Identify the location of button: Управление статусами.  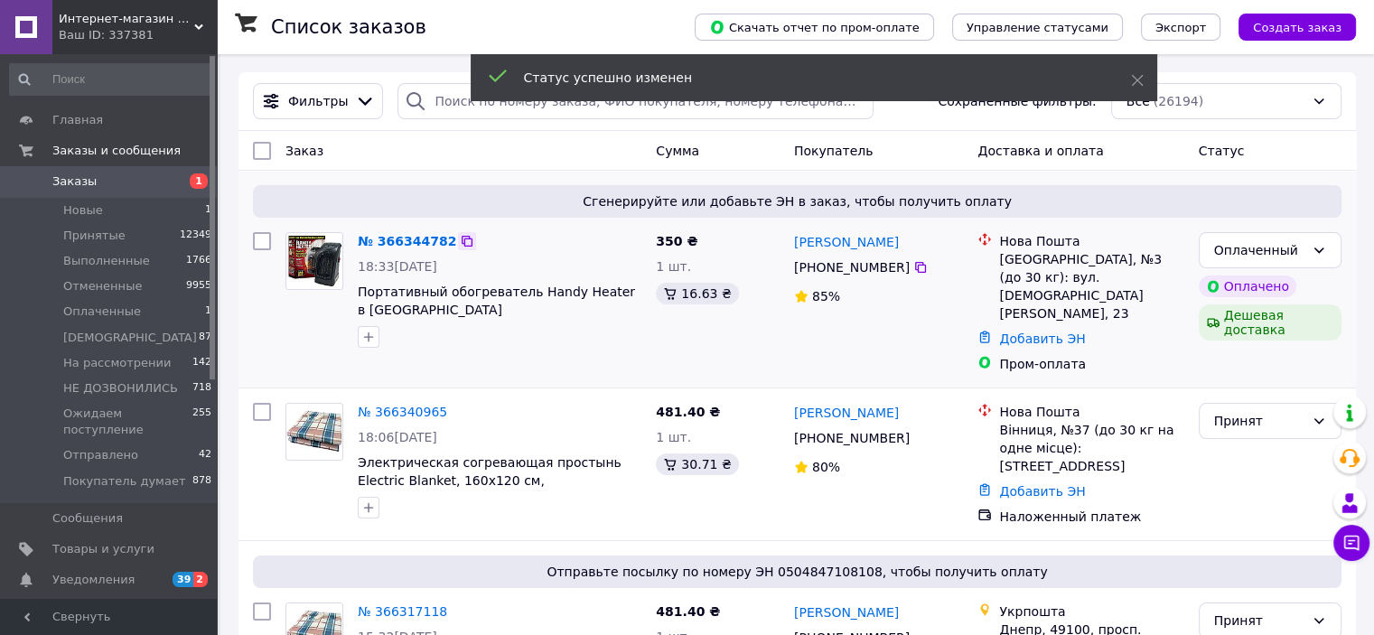
(1037, 27).